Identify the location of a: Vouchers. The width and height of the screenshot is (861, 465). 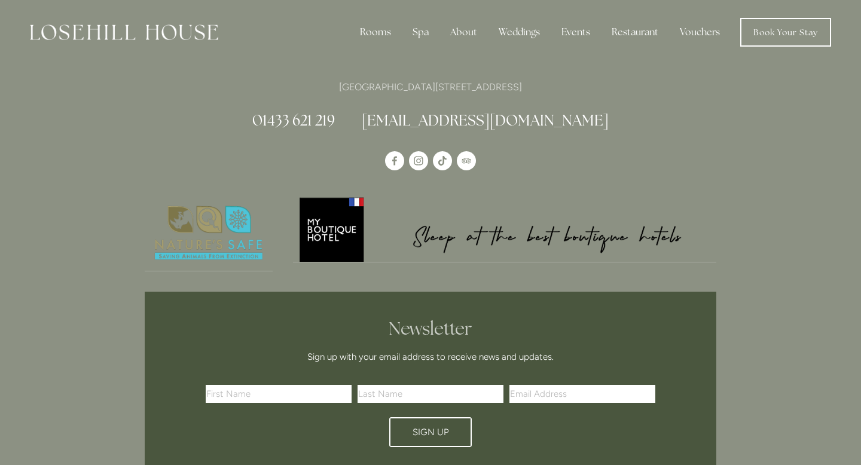
(700, 32).